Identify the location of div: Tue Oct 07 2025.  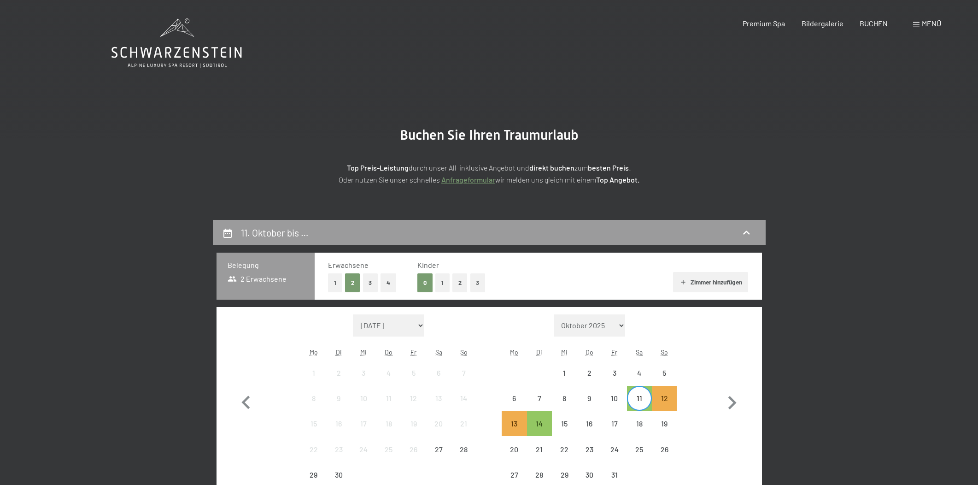
(540, 398).